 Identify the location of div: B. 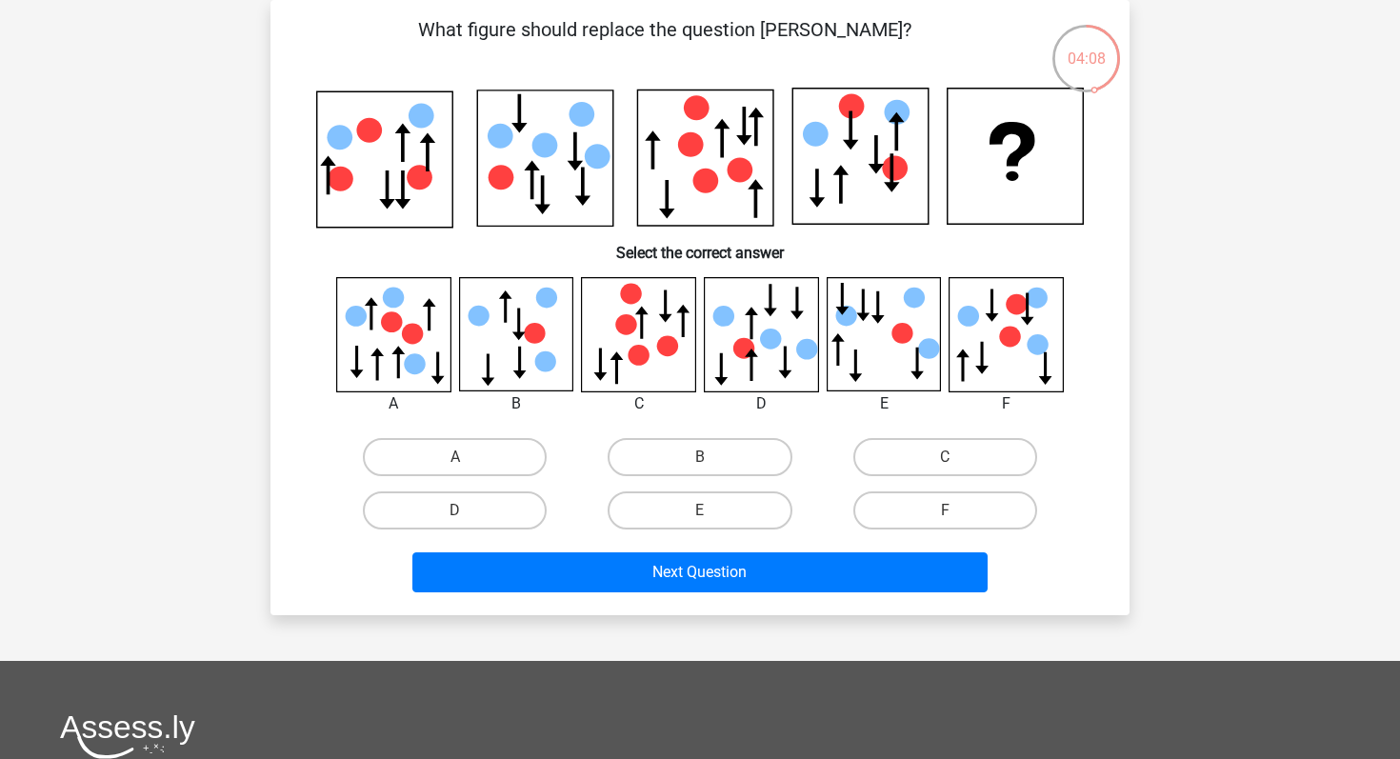
(516, 404).